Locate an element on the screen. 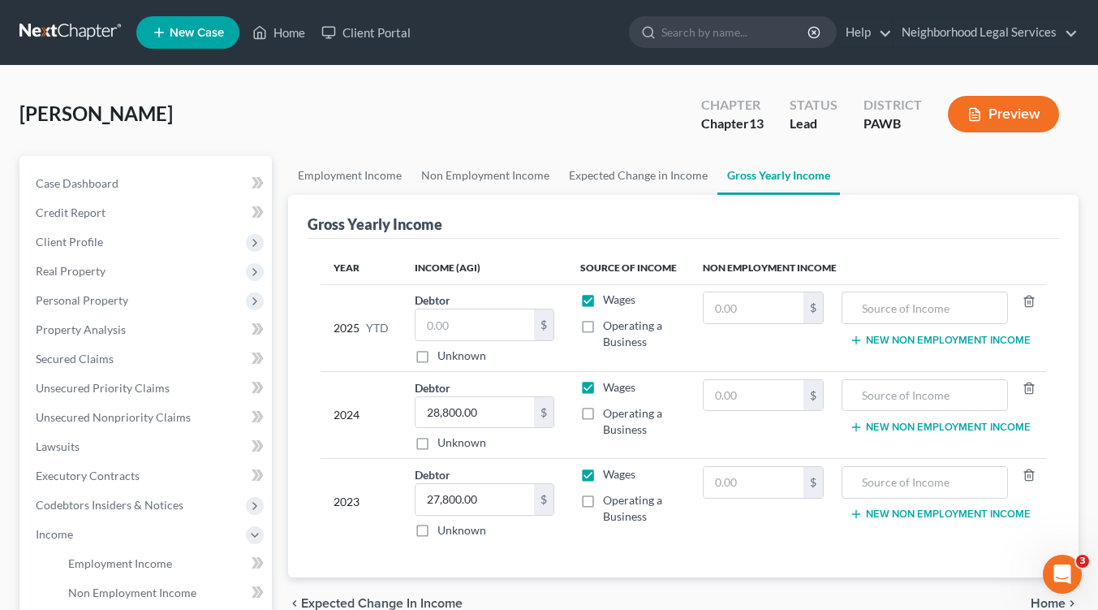  span: Employment Income is located at coordinates (120, 563).